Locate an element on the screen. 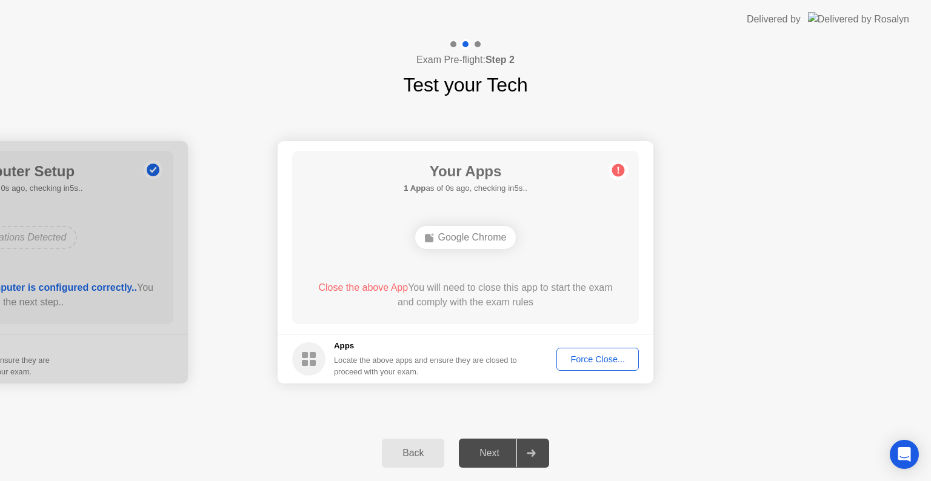  button: Next is located at coordinates (504, 454).